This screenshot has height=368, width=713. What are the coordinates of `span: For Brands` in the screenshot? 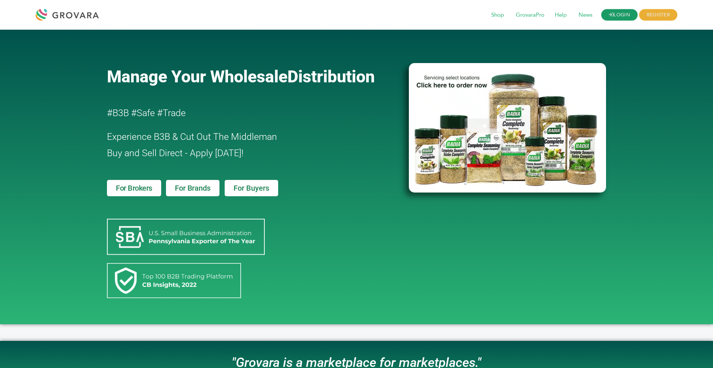 It's located at (192, 188).